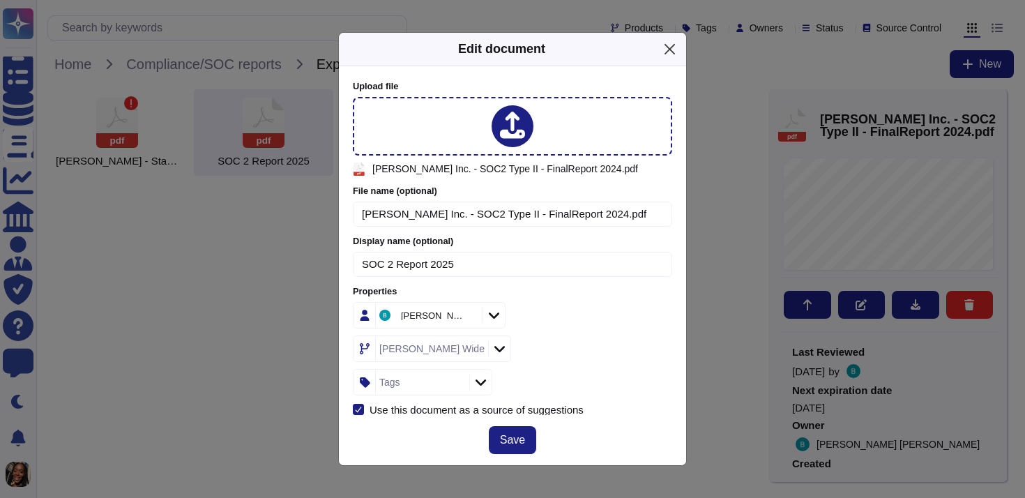 The image size is (1025, 498). Describe the element at coordinates (390, 382) in the screenshot. I see `div: Tags` at that location.